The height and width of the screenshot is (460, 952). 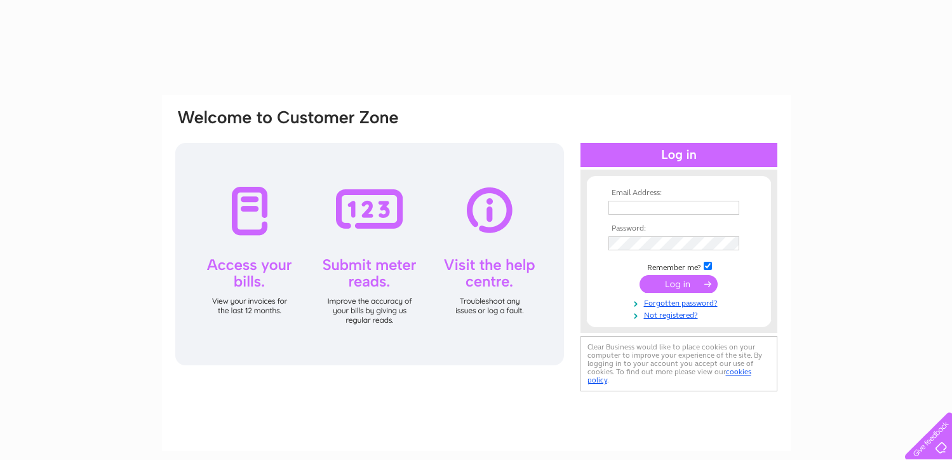 What do you see at coordinates (681, 314) in the screenshot?
I see `a: Not registered?` at bounding box center [681, 314].